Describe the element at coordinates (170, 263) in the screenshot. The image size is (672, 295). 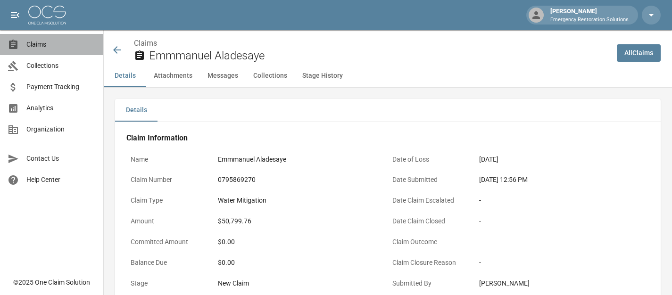
I see `p: Balance Due` at that location.